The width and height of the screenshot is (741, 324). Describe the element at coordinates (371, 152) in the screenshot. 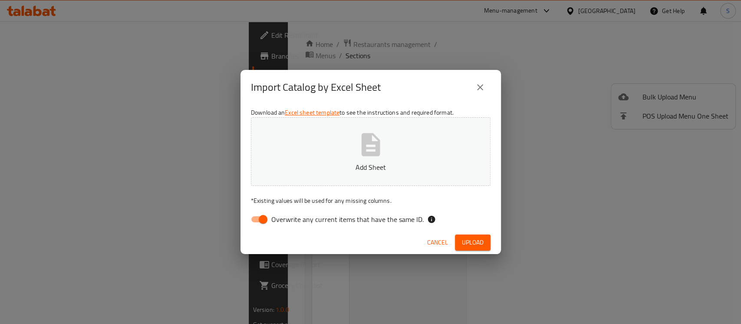

I see `button: Add Sheet` at that location.